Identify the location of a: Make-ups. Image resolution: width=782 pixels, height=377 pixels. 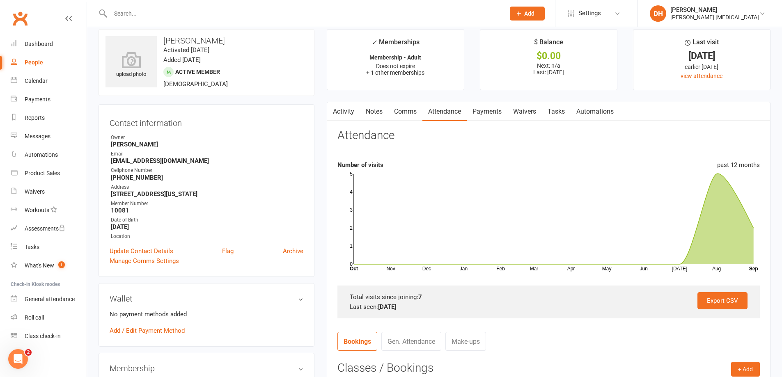
(465, 341).